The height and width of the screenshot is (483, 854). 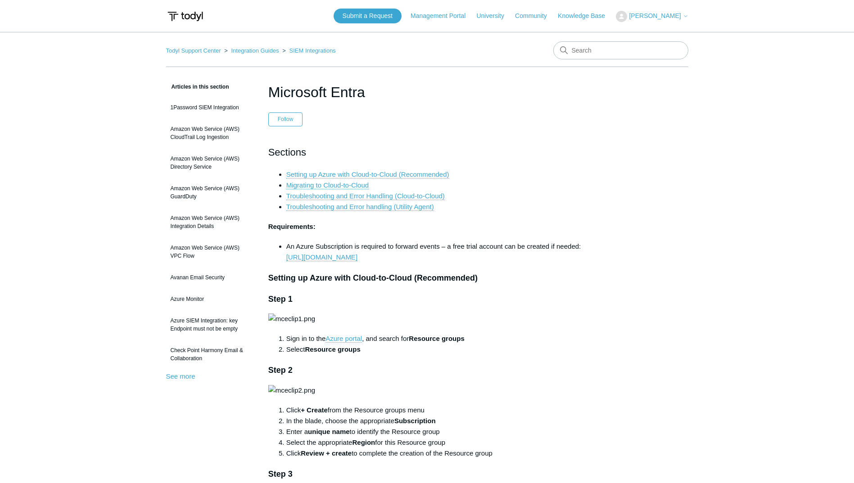 I want to click on a: Management Portal, so click(x=442, y=16).